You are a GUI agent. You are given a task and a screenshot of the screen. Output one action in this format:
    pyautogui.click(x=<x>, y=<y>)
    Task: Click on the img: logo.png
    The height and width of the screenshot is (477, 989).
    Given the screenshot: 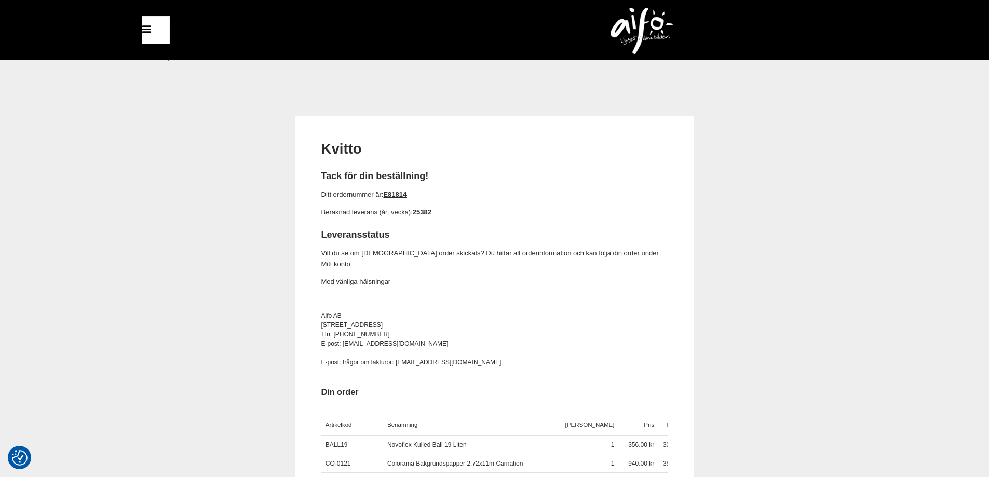 What is the action you would take?
    pyautogui.click(x=642, y=31)
    